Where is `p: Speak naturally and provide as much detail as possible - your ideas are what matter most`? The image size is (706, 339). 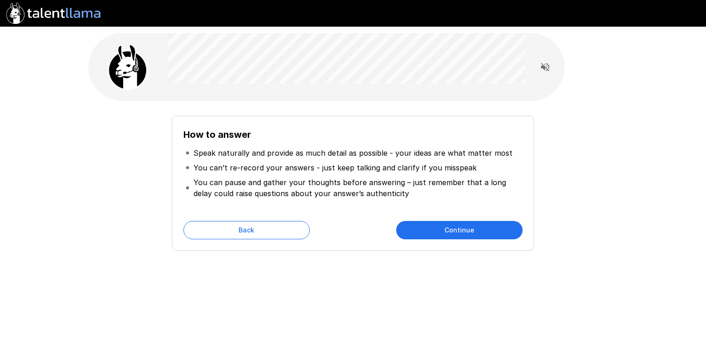
p: Speak naturally and provide as much detail as possible - your ideas are what matter most is located at coordinates (353, 153).